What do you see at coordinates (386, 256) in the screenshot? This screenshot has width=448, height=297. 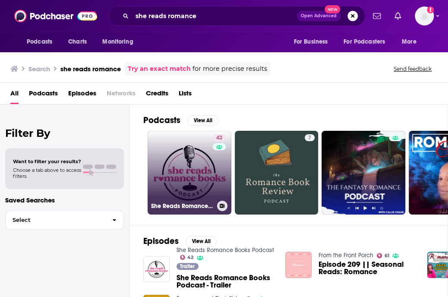 I see `span: 61` at bounding box center [386, 256].